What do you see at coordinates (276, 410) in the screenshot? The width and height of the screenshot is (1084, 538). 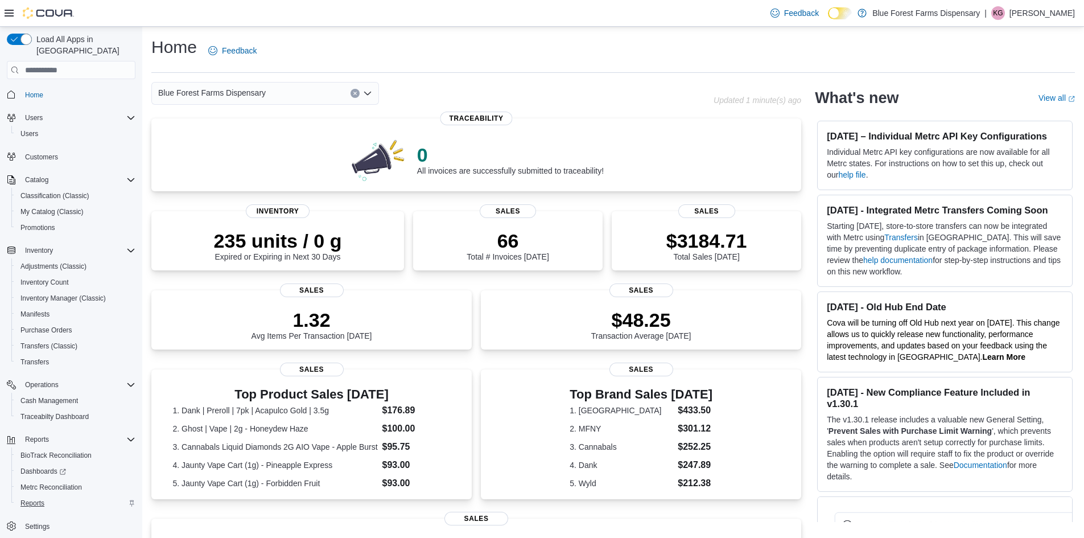 I see `dt: 1. Dank | Preroll | 7pk | Acapulco Gold | 3.5g` at bounding box center [276, 410].